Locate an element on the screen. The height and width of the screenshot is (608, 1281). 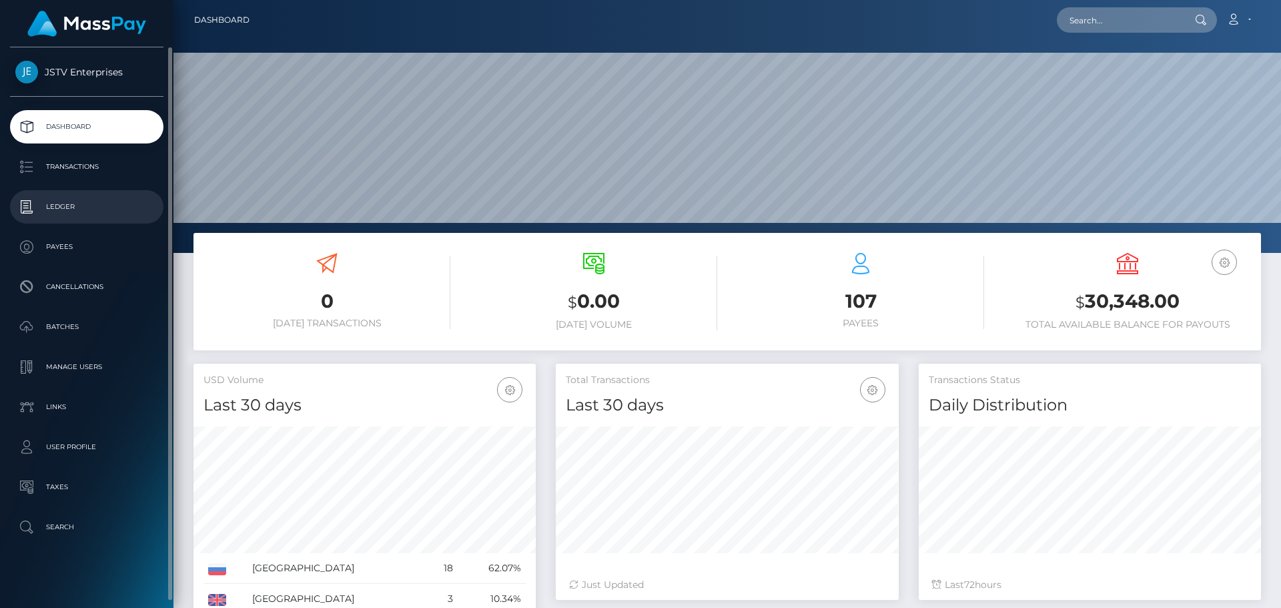
img: JSTV Enterprises is located at coordinates (27, 72).